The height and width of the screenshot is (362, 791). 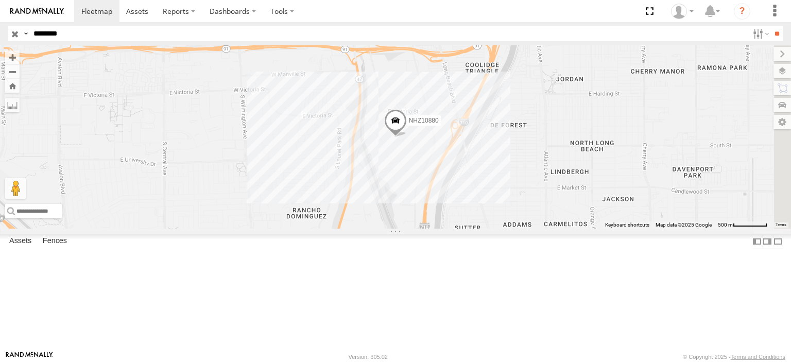 What do you see at coordinates (12, 57) in the screenshot?
I see `button: Zoom in` at bounding box center [12, 57].